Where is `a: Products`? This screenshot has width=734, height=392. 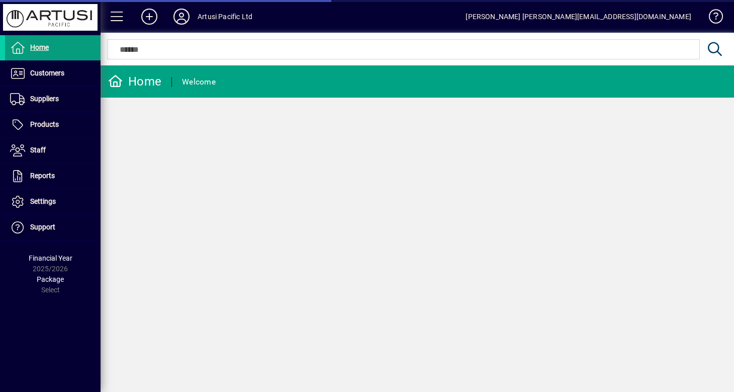
a: Products is located at coordinates (53, 125).